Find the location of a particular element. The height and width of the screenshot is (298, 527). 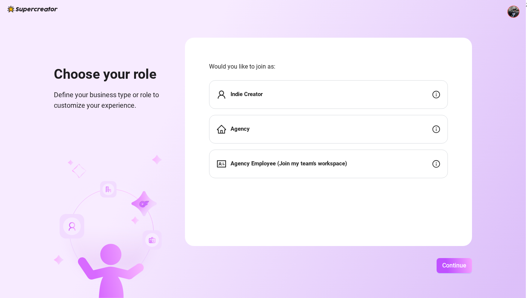

h1: Choose your role is located at coordinates (110, 75).